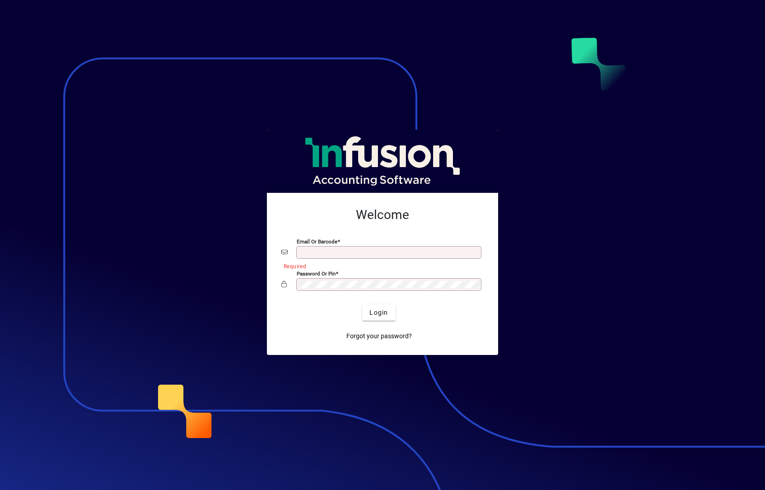 This screenshot has height=490, width=765. Describe the element at coordinates (317, 242) in the screenshot. I see `mat-label: Email or Barcode` at that location.